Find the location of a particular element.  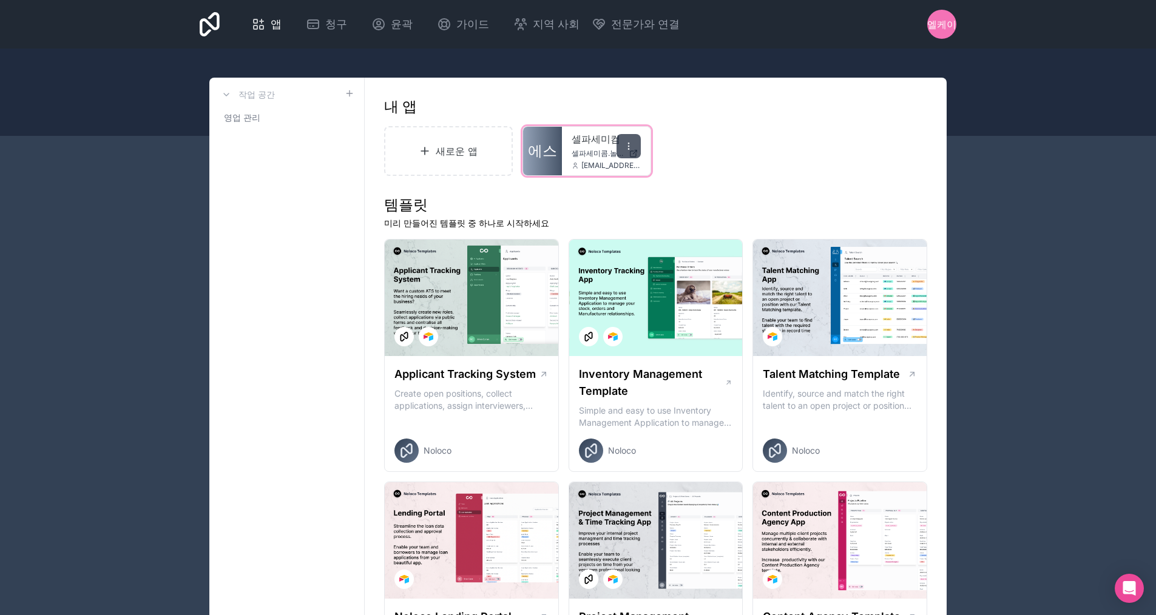

p: Simple and easy to use Inventory Management Application to manage your stock, orders and Manufact... is located at coordinates (656, 417).